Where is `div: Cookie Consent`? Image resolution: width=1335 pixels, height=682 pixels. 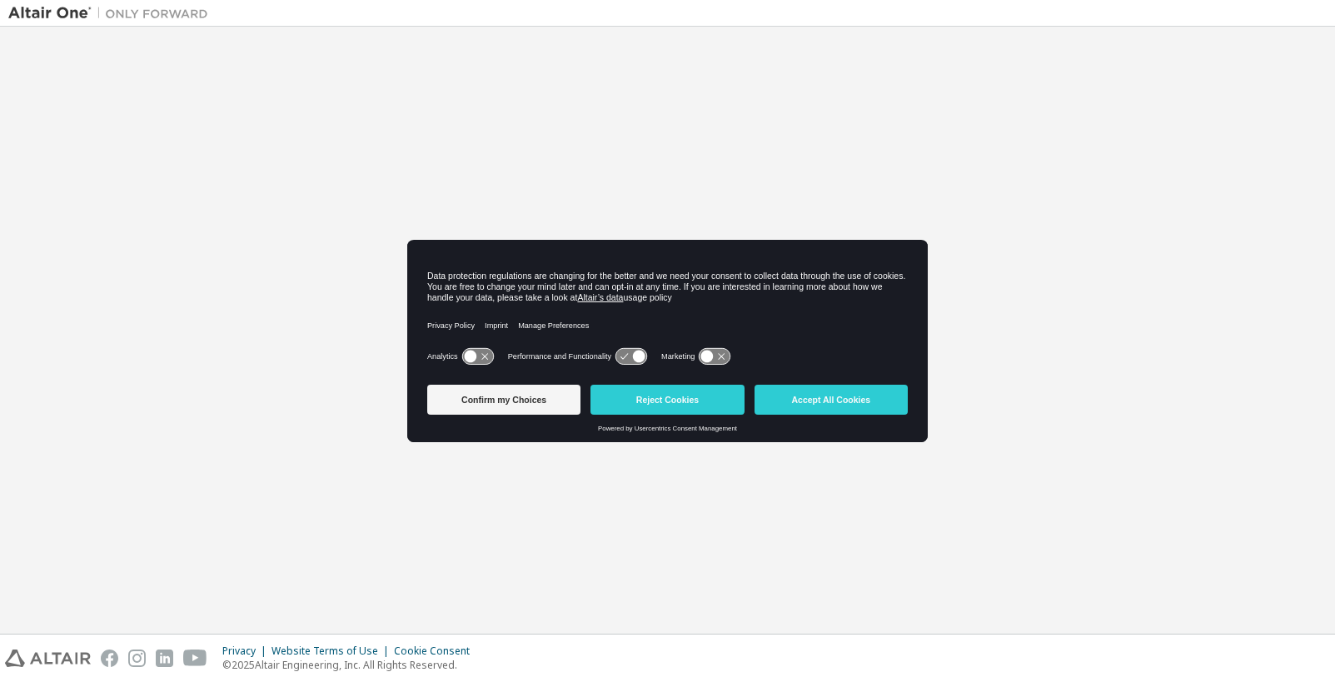 div: Cookie Consent is located at coordinates (436, 651).